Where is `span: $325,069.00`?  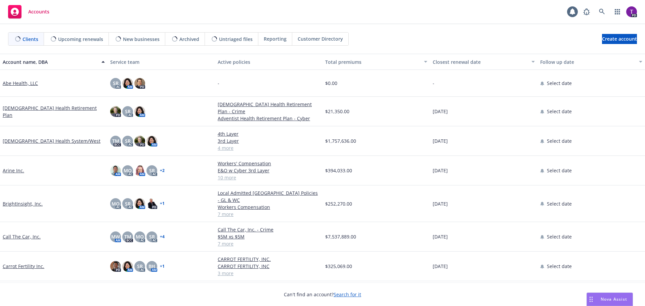
span: $325,069.00 is located at coordinates (339, 266).